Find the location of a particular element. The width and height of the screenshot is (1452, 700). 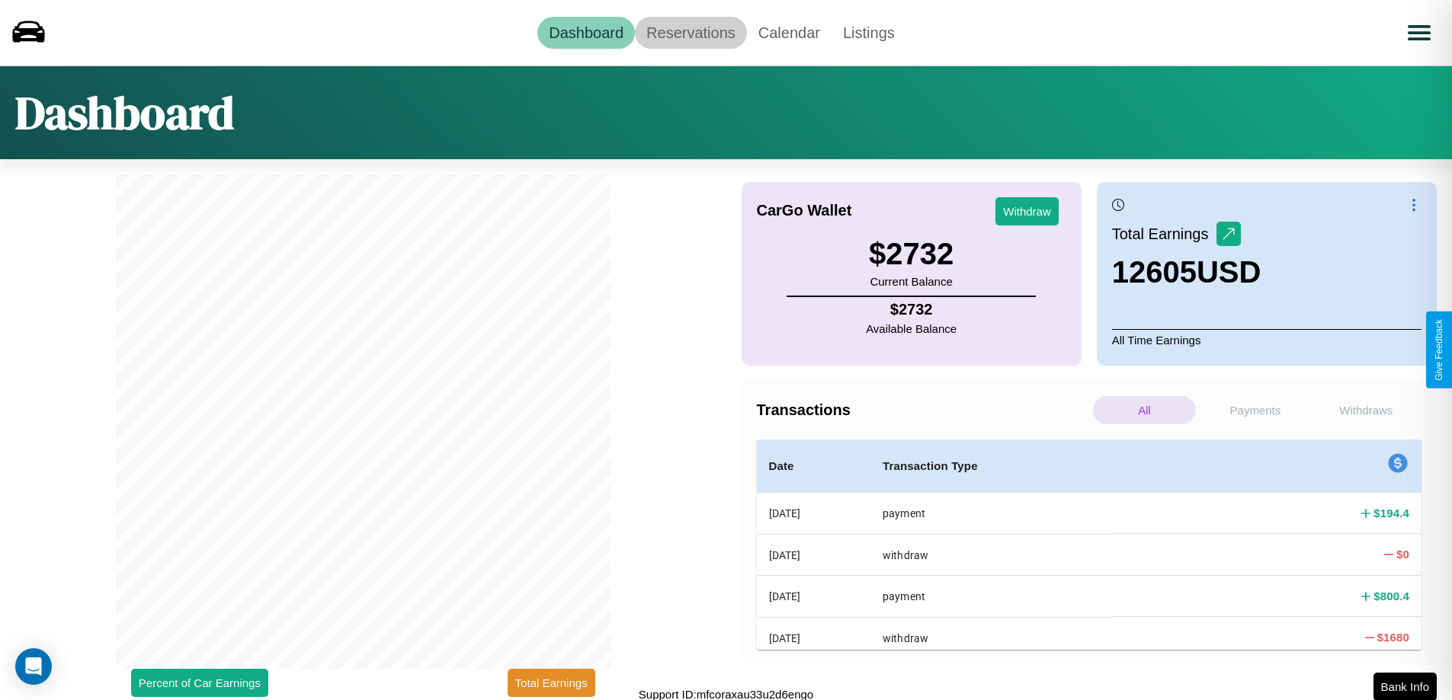

a: Calendar is located at coordinates (789, 33).